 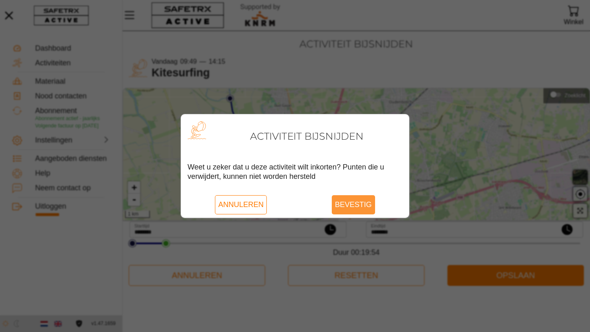 What do you see at coordinates (197, 130) in the screenshot?
I see `img: KITE_SURFING.svg` at bounding box center [197, 130].